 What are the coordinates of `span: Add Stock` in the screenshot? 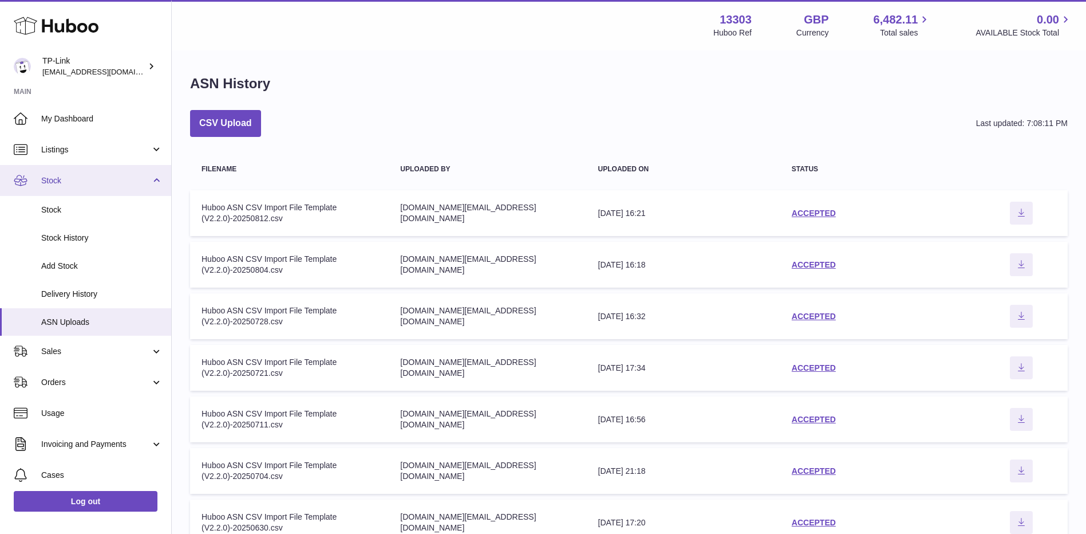 It's located at (102, 266).